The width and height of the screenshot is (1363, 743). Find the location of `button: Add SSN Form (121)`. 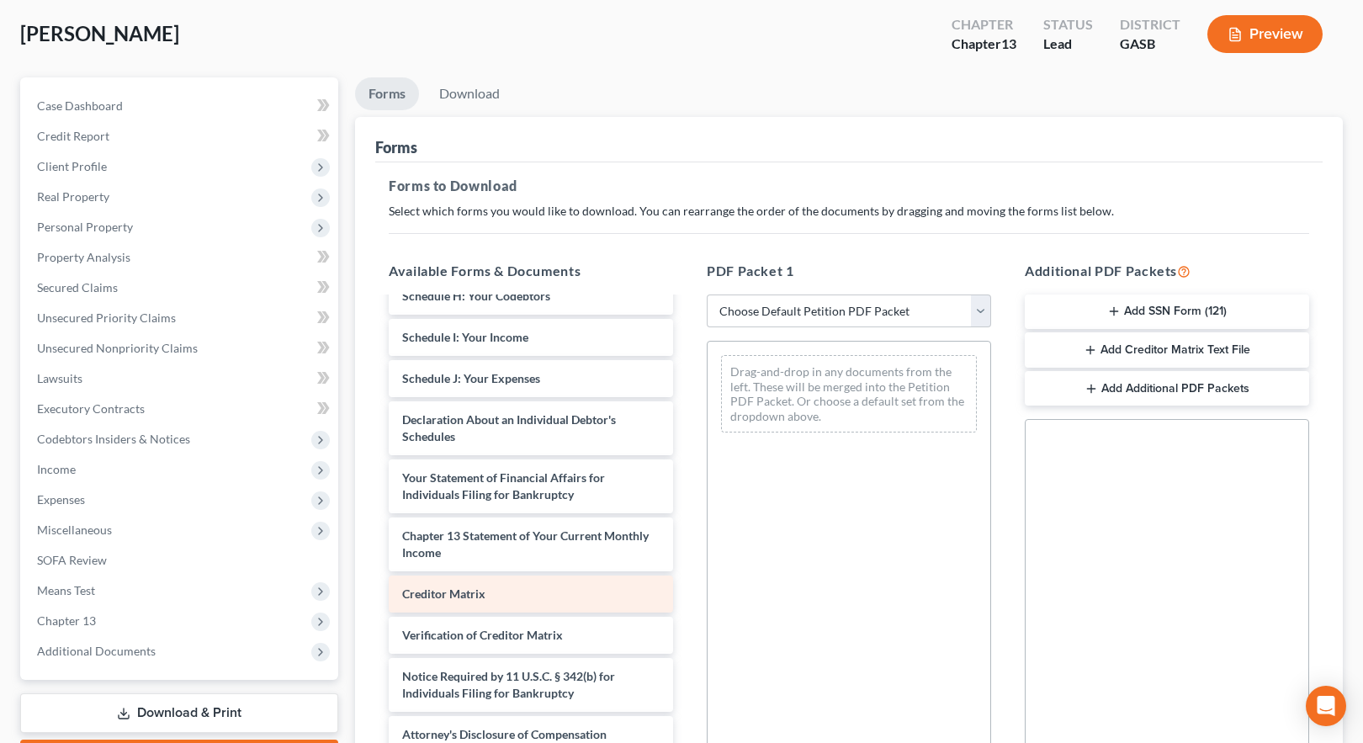

button: Add SSN Form (121) is located at coordinates (1167, 312).